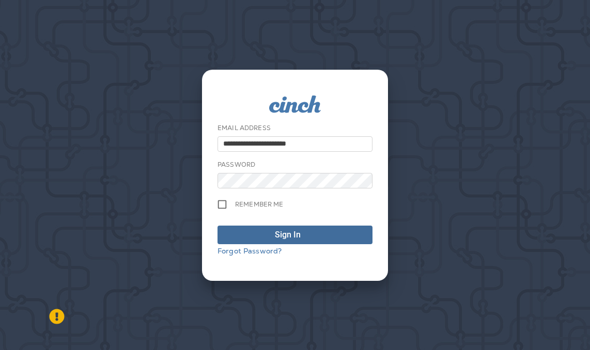 The height and width of the screenshot is (350, 590). I want to click on div: Sign In, so click(288, 235).